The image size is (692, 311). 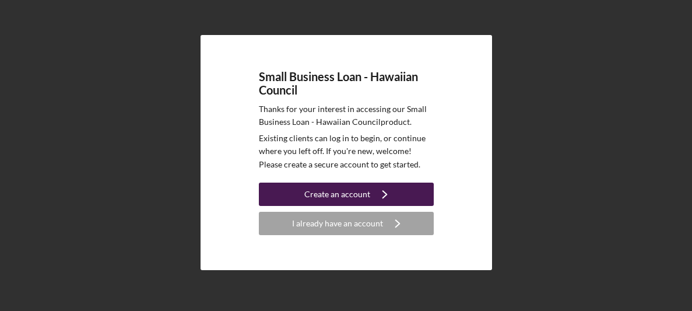 What do you see at coordinates (337, 194) in the screenshot?
I see `div: Create an account` at bounding box center [337, 194].